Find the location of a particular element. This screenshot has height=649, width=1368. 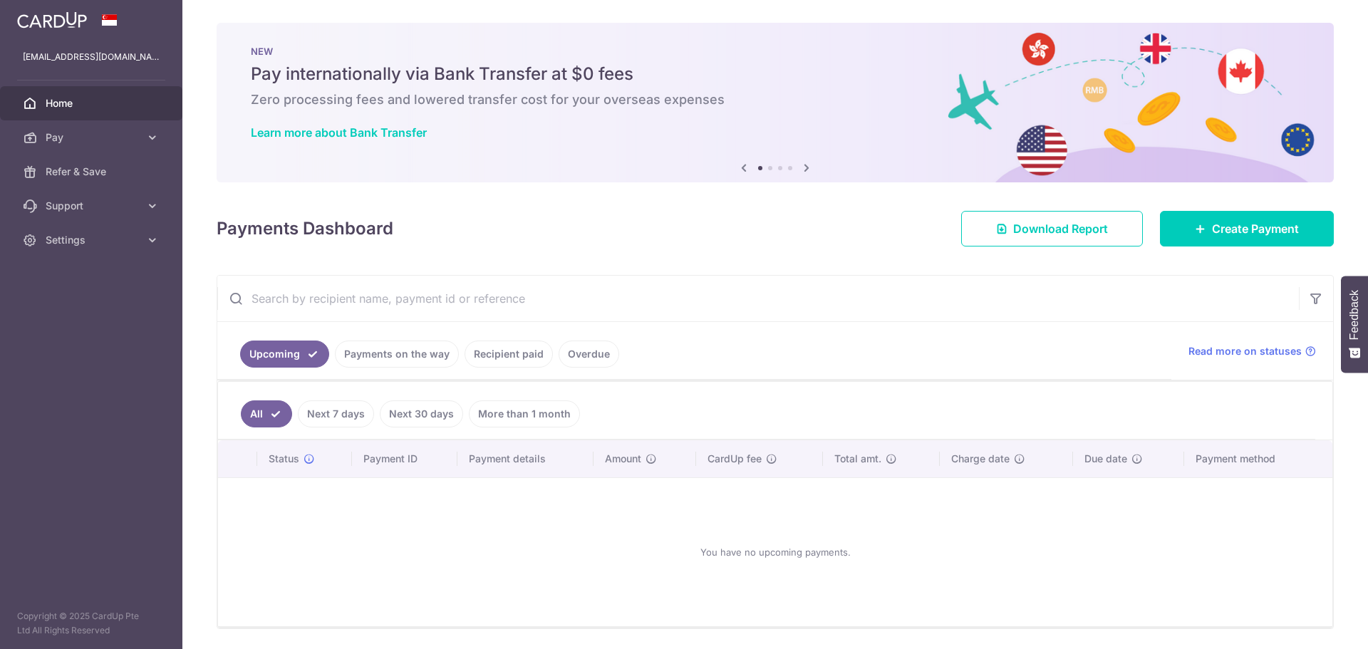

span: Home is located at coordinates (93, 103).